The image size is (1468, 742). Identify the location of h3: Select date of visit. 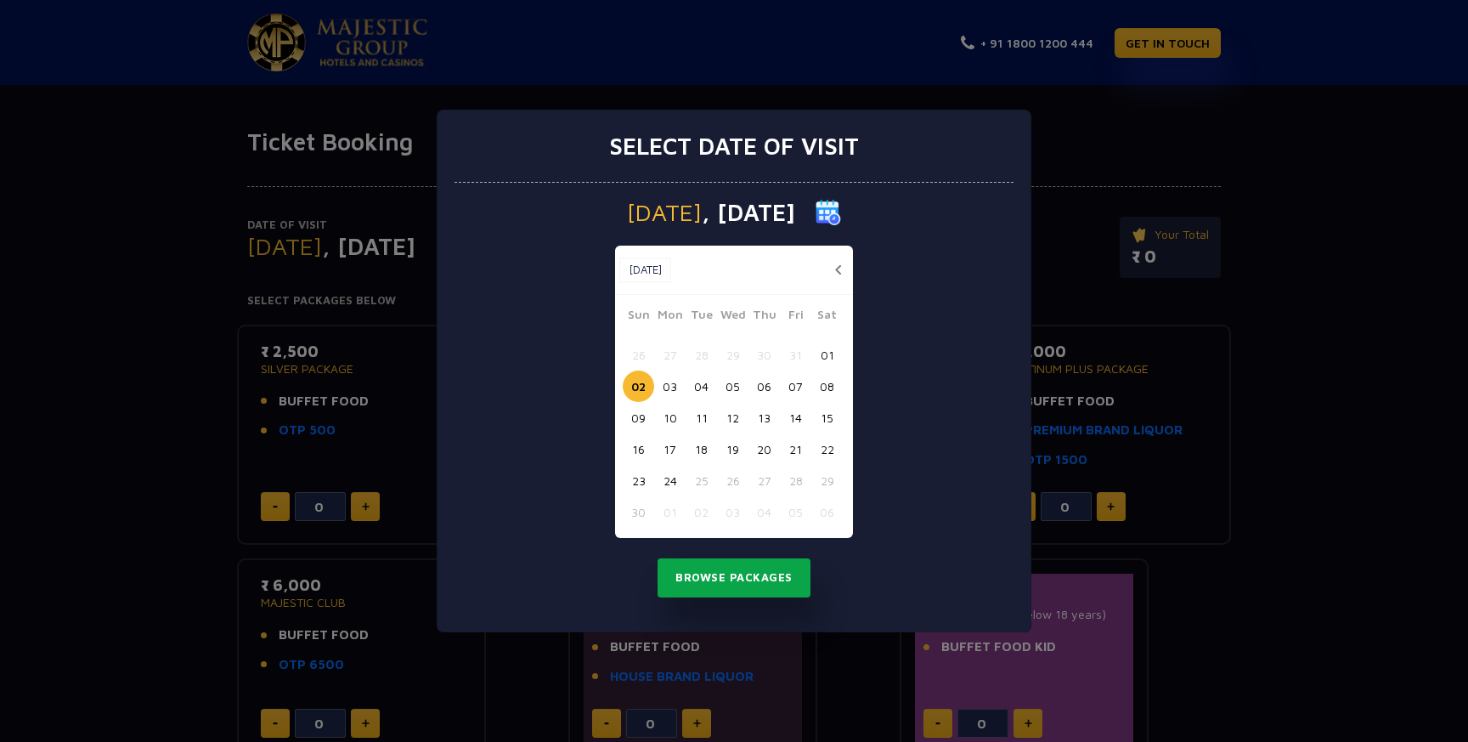
(734, 146).